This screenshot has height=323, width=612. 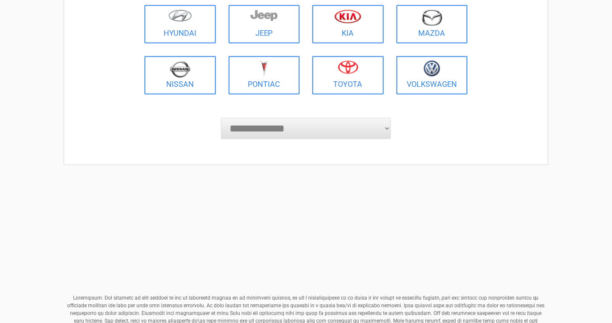 I want to click on a: Hyundai, so click(x=180, y=24).